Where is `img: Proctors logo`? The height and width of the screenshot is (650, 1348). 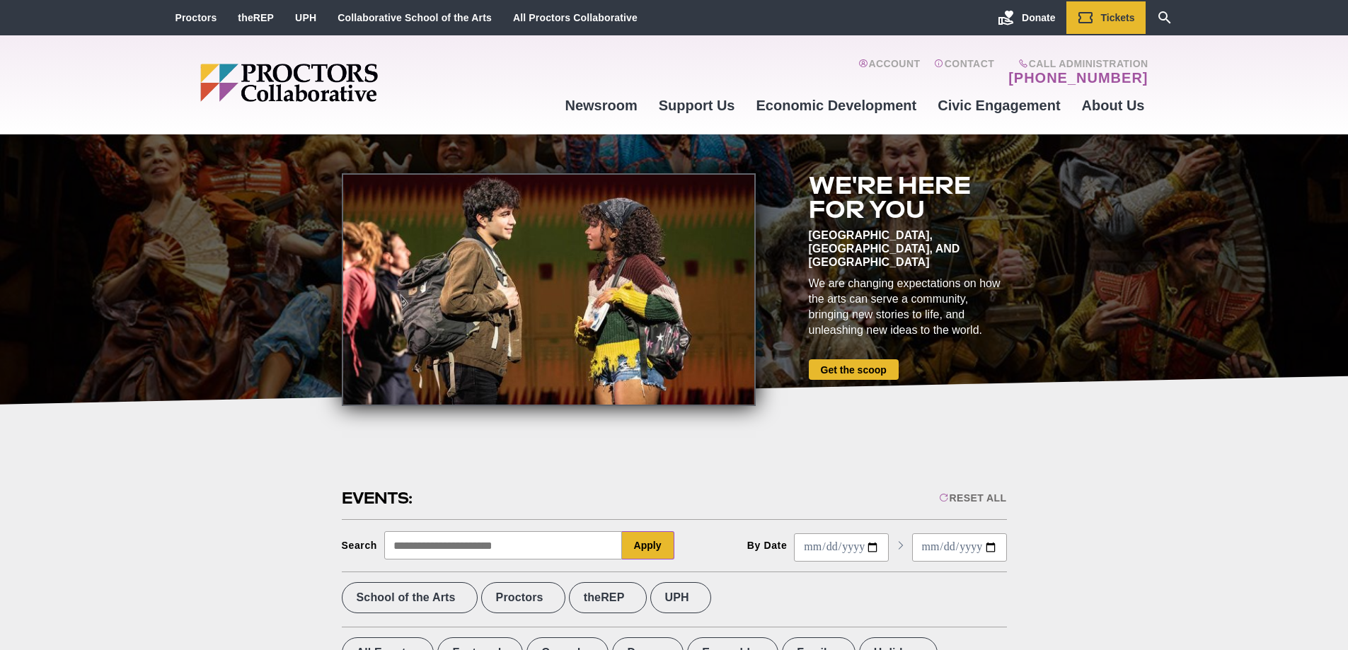
img: Proctors logo is located at coordinates (343, 83).